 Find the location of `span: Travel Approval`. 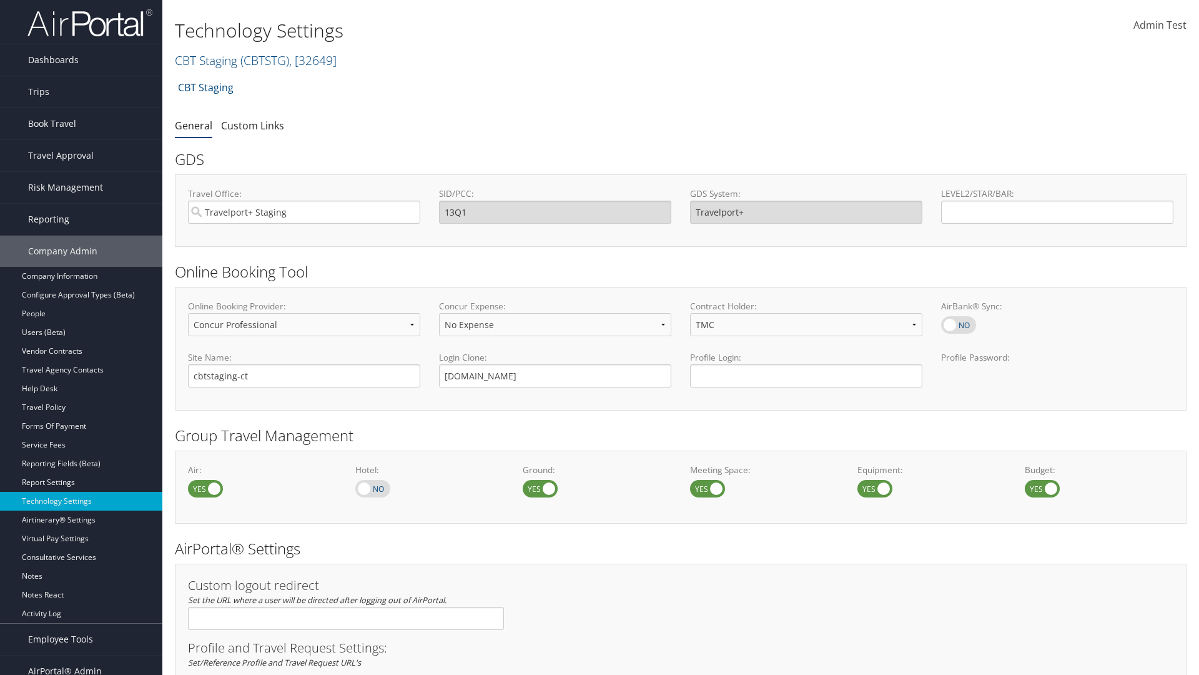

span: Travel Approval is located at coordinates (61, 156).